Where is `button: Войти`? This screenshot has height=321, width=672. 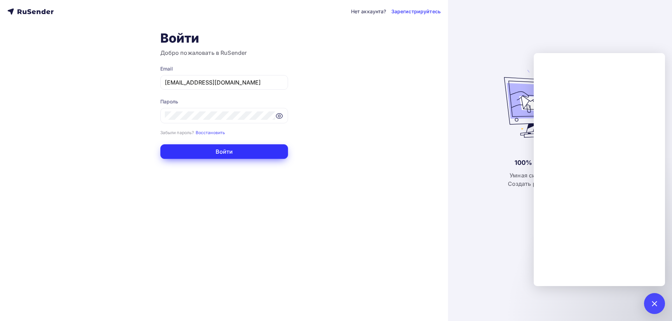
button: Войти is located at coordinates (224, 152).